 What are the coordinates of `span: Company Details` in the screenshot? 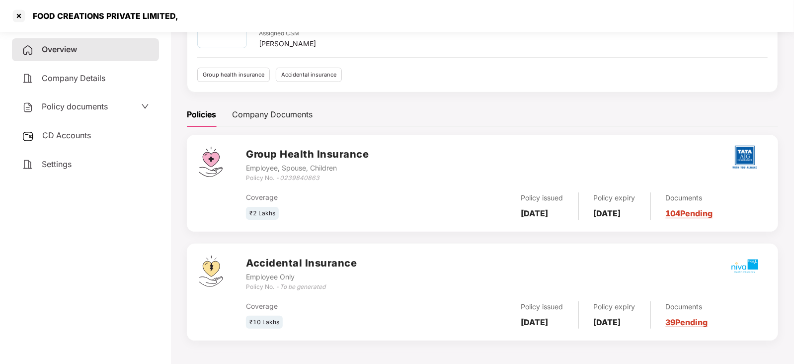 It's located at (74, 78).